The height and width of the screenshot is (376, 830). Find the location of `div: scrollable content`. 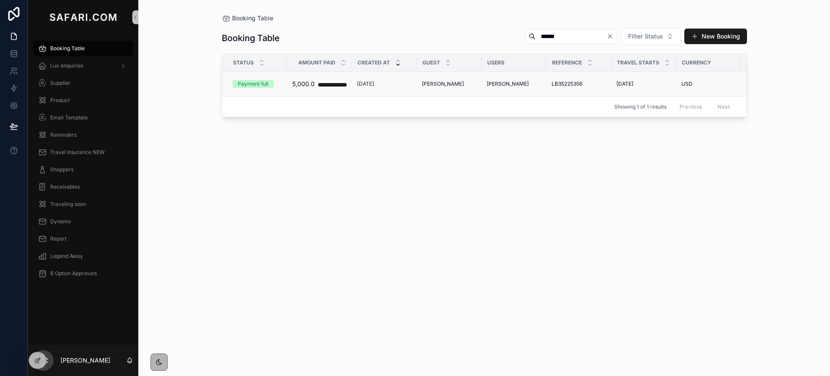

div: scrollable content is located at coordinates (83, 163).